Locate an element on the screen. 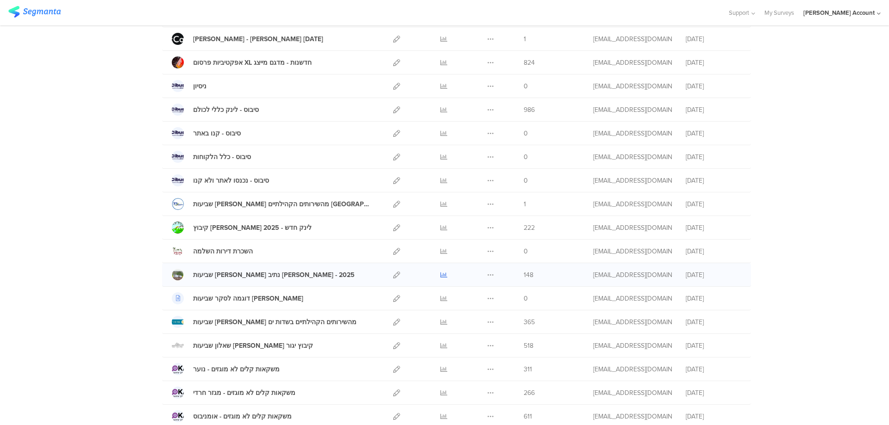 This screenshot has height=425, width=889. div: שאלון שביעות רצון קיבוץ יגור is located at coordinates (253, 346).